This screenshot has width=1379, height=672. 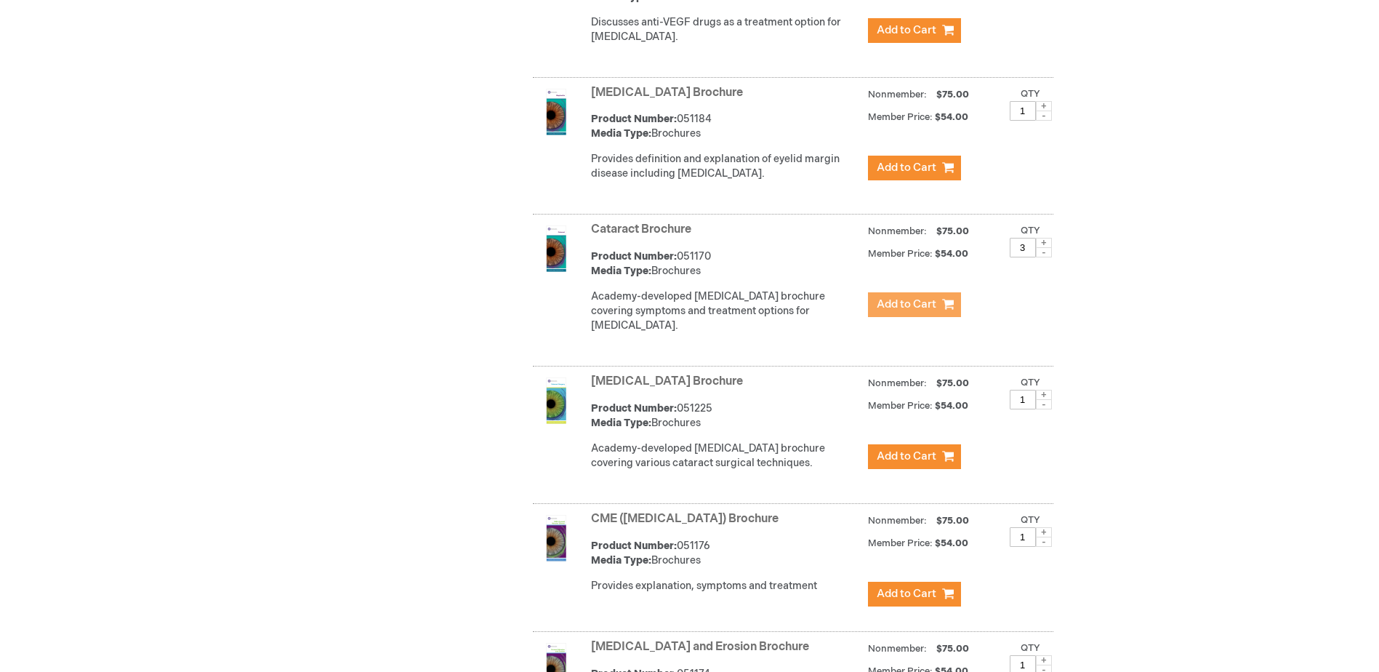 What do you see at coordinates (556, 112) in the screenshot?
I see `img: Blepharitis Brochure` at bounding box center [556, 112].